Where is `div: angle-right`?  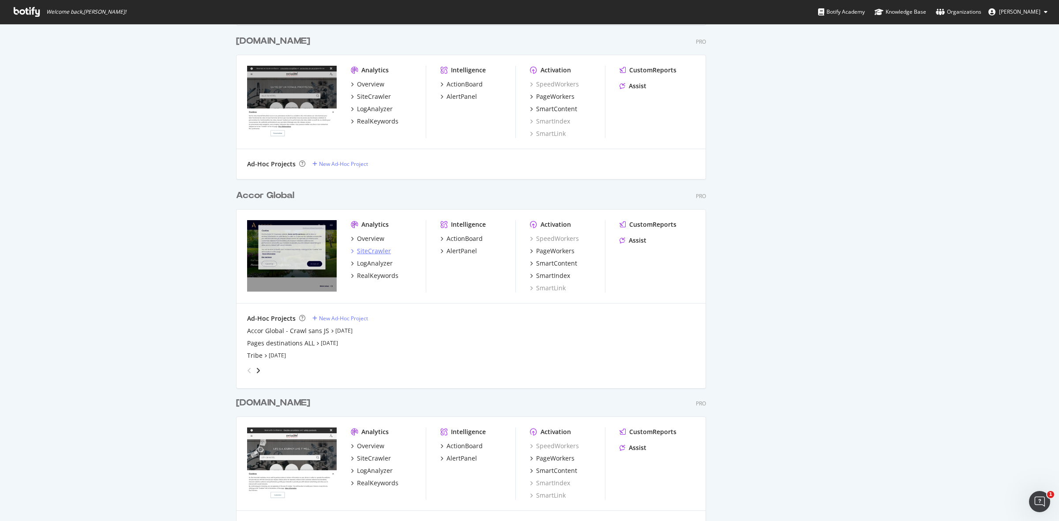
div: angle-right is located at coordinates (258, 371).